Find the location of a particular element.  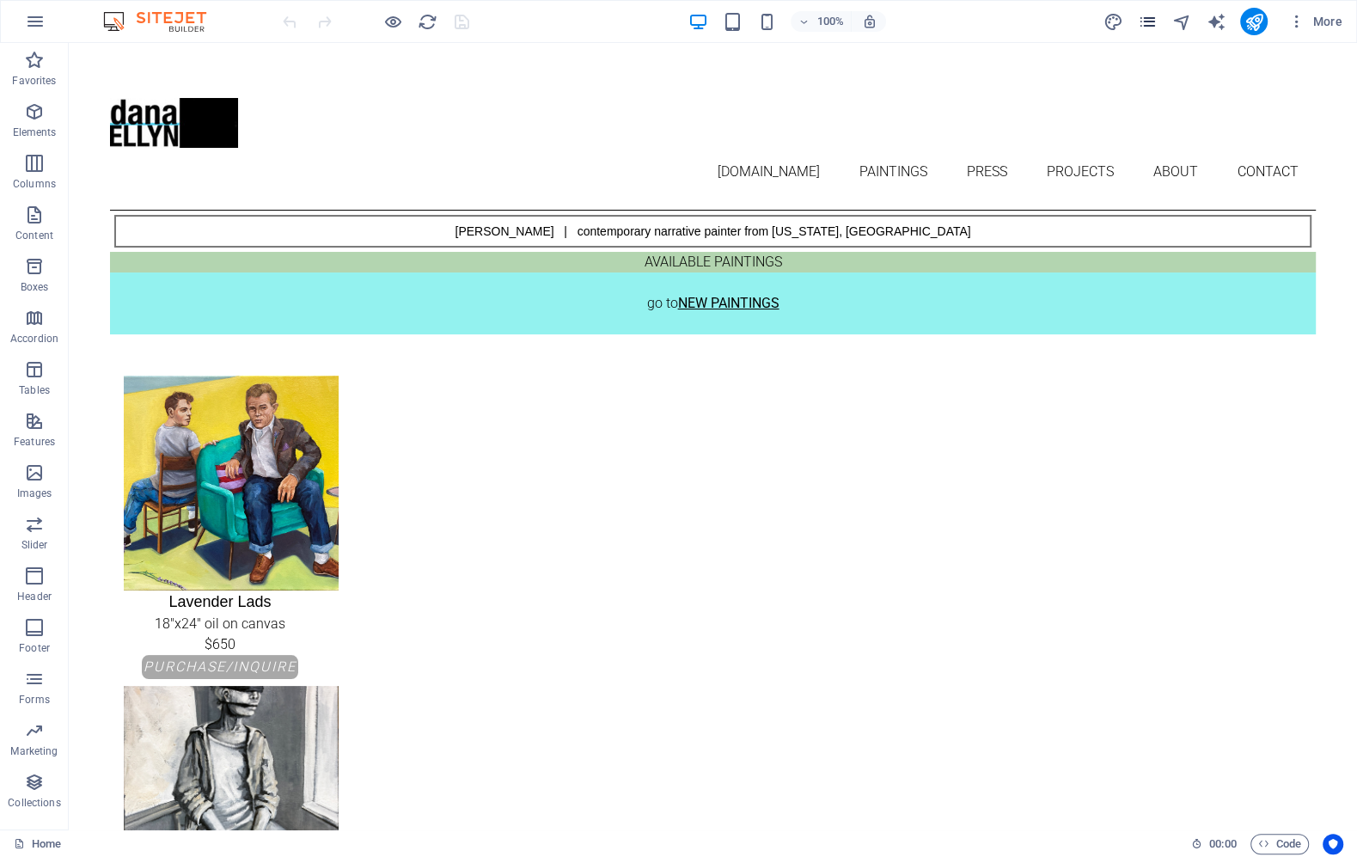

p: Collections is located at coordinates (34, 803).